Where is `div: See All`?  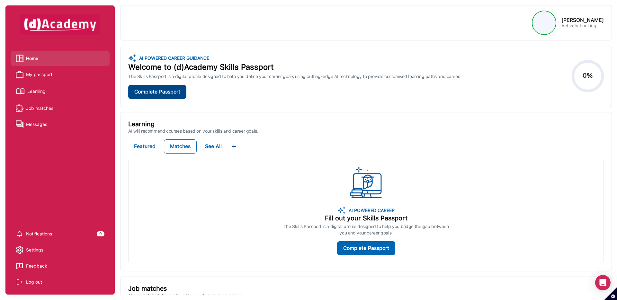 div: See All is located at coordinates (213, 147).